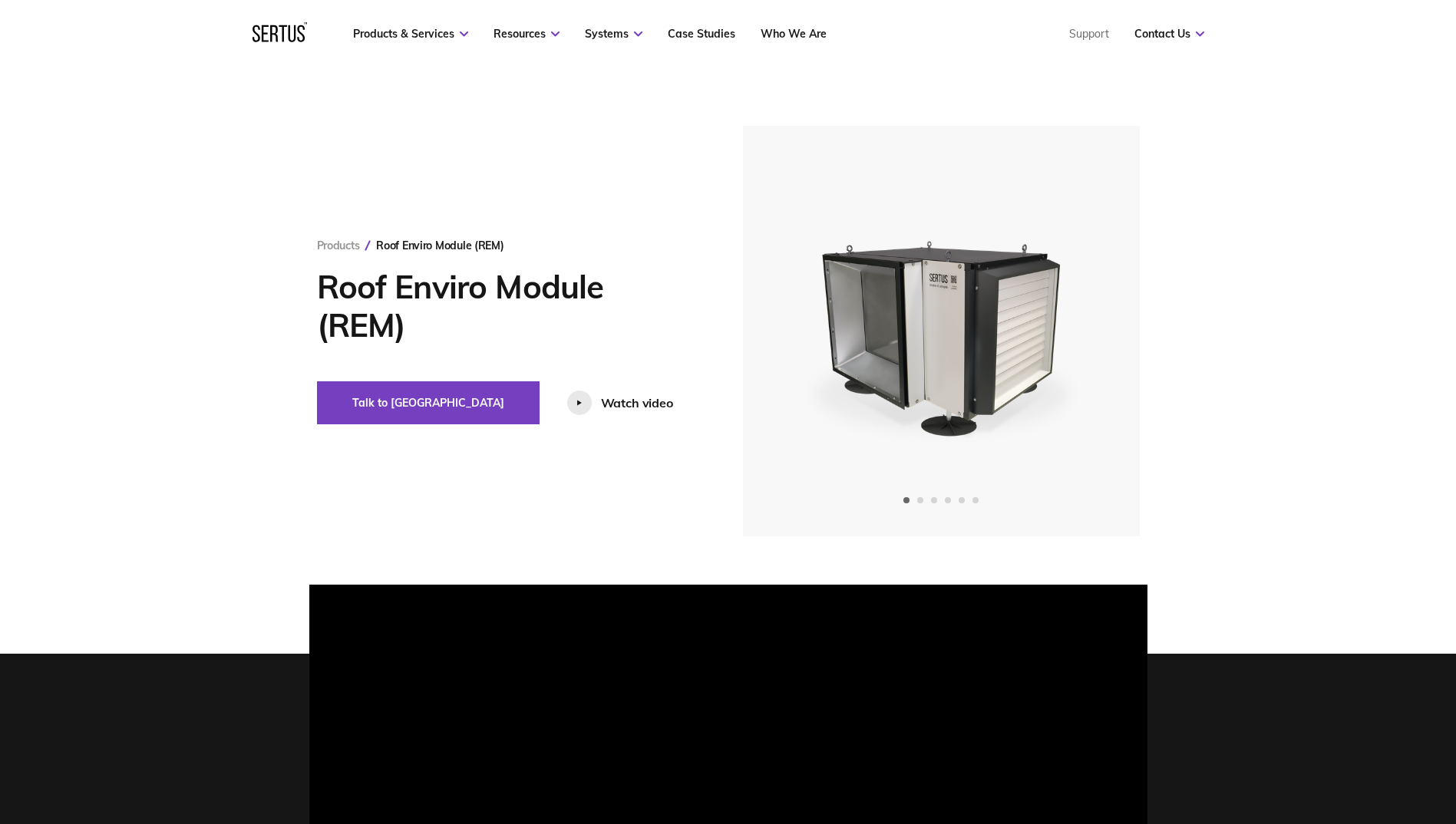 Image resolution: width=1456 pixels, height=824 pixels. I want to click on span: Go to slide 2, so click(920, 500).